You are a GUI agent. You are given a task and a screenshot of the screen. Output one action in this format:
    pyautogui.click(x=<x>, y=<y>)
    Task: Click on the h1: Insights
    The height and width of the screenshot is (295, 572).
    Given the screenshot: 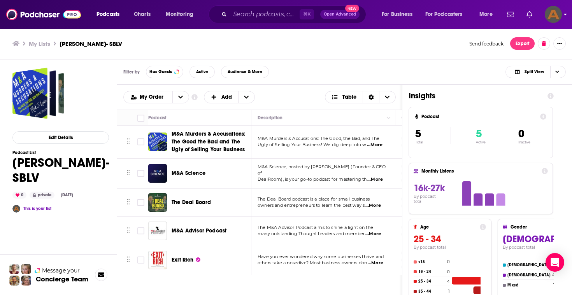 What is the action you would take?
    pyautogui.click(x=474, y=96)
    